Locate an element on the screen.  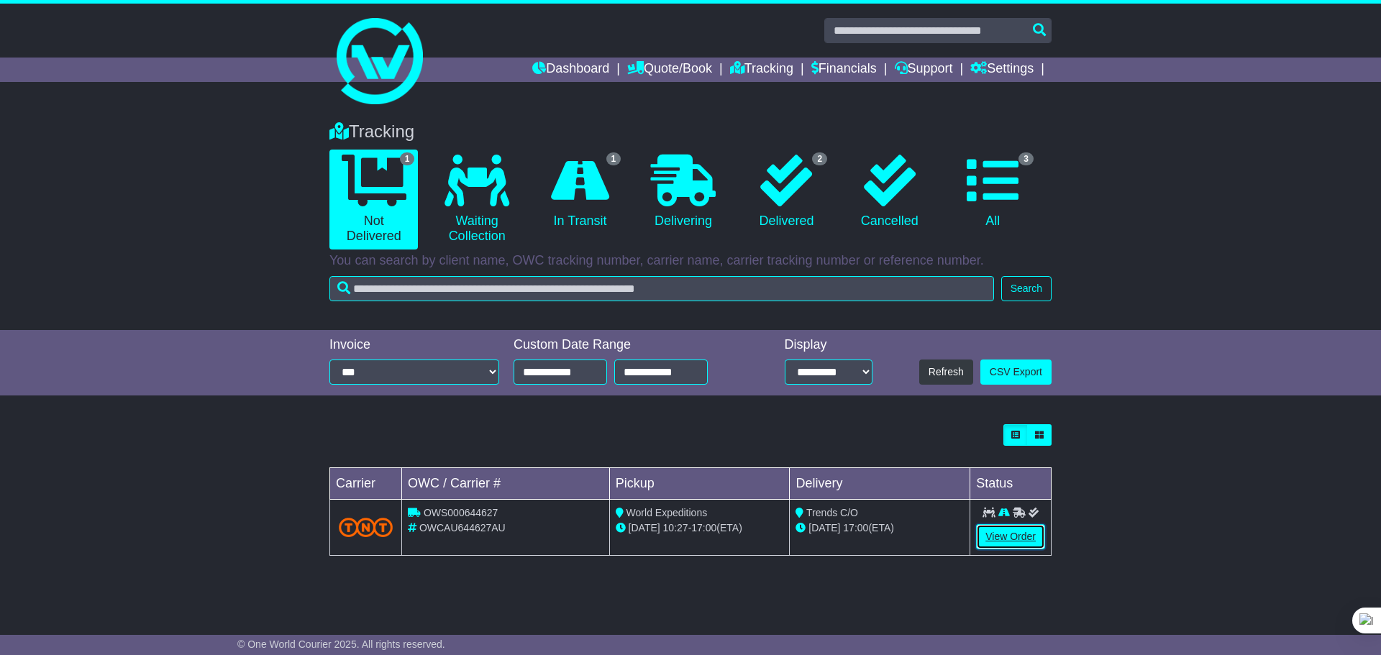
td: Pickup is located at coordinates (699, 484).